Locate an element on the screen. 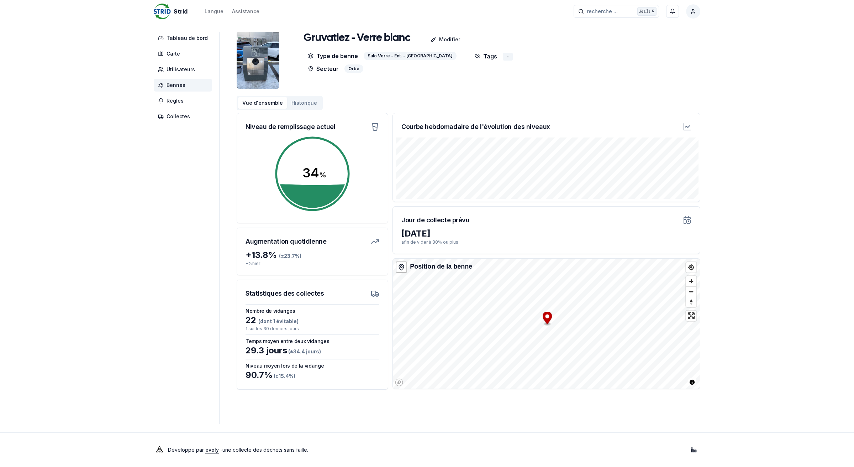 This screenshot has height=467, width=854. span: (± 23.7 %) is located at coordinates (290, 256).